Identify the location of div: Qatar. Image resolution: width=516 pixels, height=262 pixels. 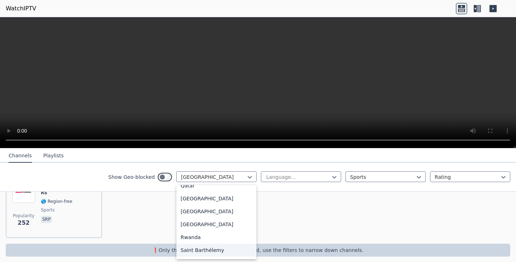
(216, 186).